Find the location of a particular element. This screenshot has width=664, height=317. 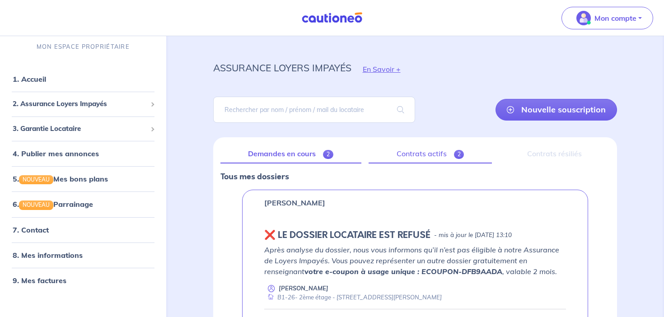

a: 9. Mes factures is located at coordinates (39, 281).